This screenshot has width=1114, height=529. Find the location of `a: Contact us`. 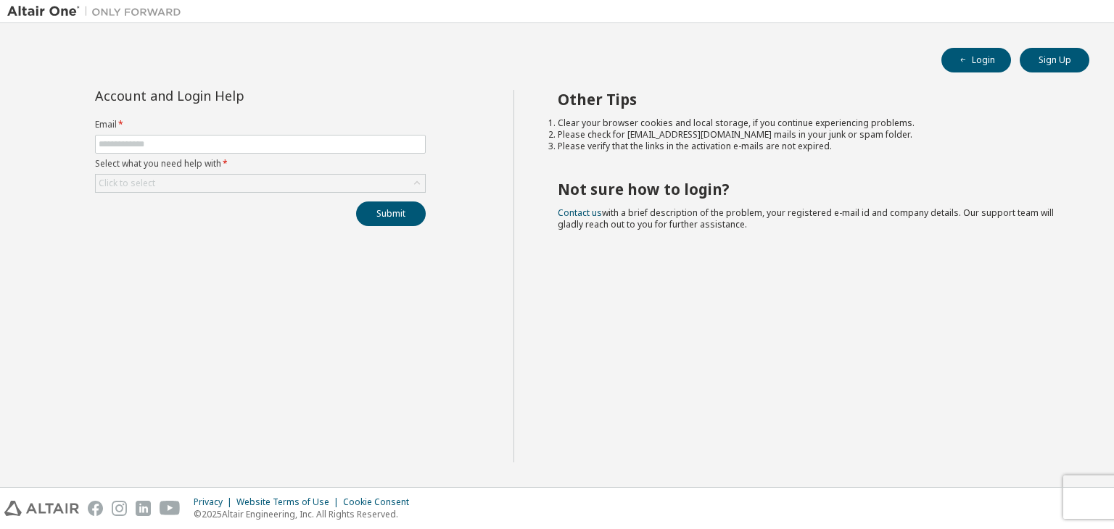

a: Contact us is located at coordinates (579, 212).